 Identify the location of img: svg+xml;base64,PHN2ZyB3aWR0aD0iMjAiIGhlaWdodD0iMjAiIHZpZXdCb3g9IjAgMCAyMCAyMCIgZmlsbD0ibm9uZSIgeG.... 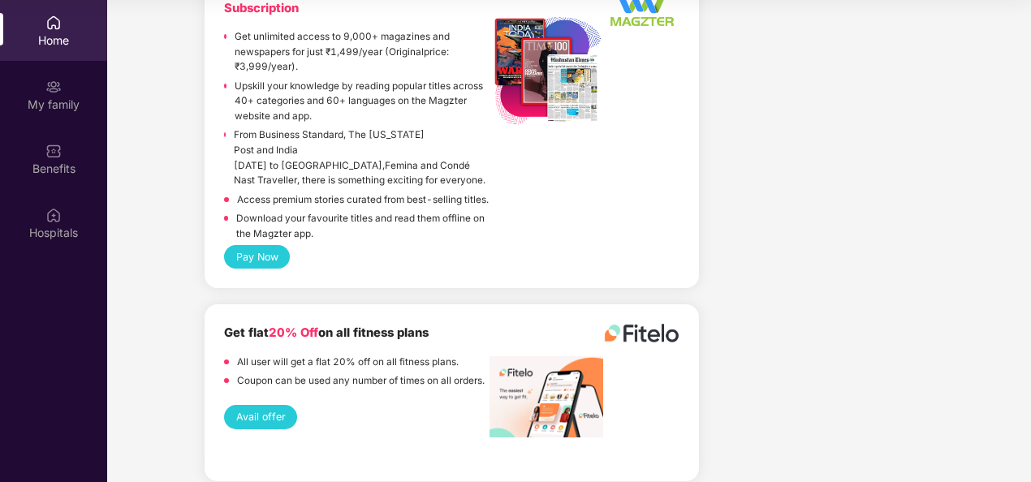
(54, 87).